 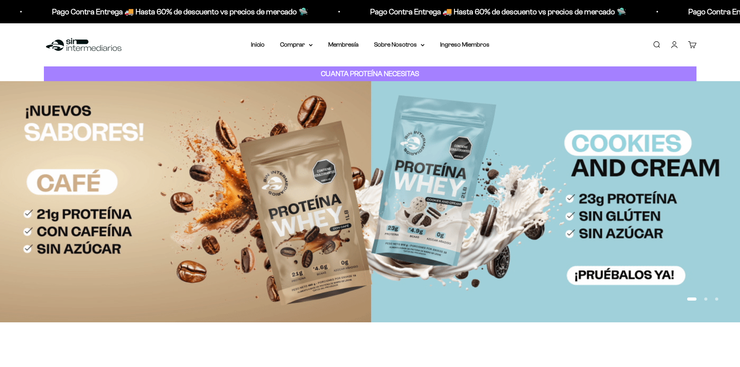 I want to click on a: Membresía, so click(x=343, y=44).